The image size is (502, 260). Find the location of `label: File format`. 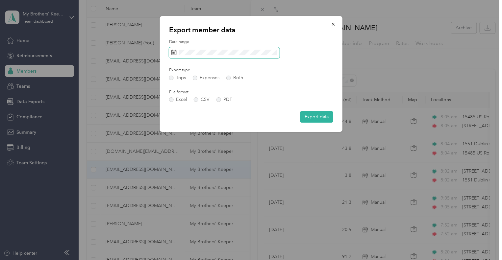

label: File format is located at coordinates (206, 92).